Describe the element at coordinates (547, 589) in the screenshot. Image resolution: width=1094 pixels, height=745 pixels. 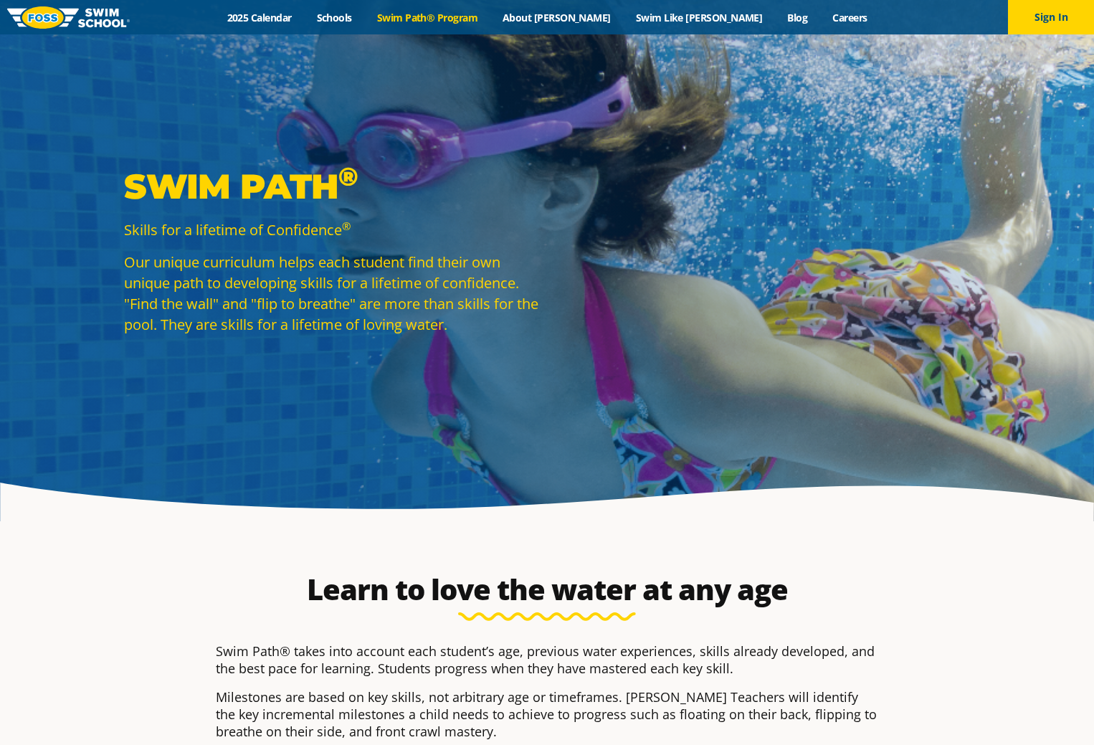
I see `h2: Learn to love the water at any age` at that location.